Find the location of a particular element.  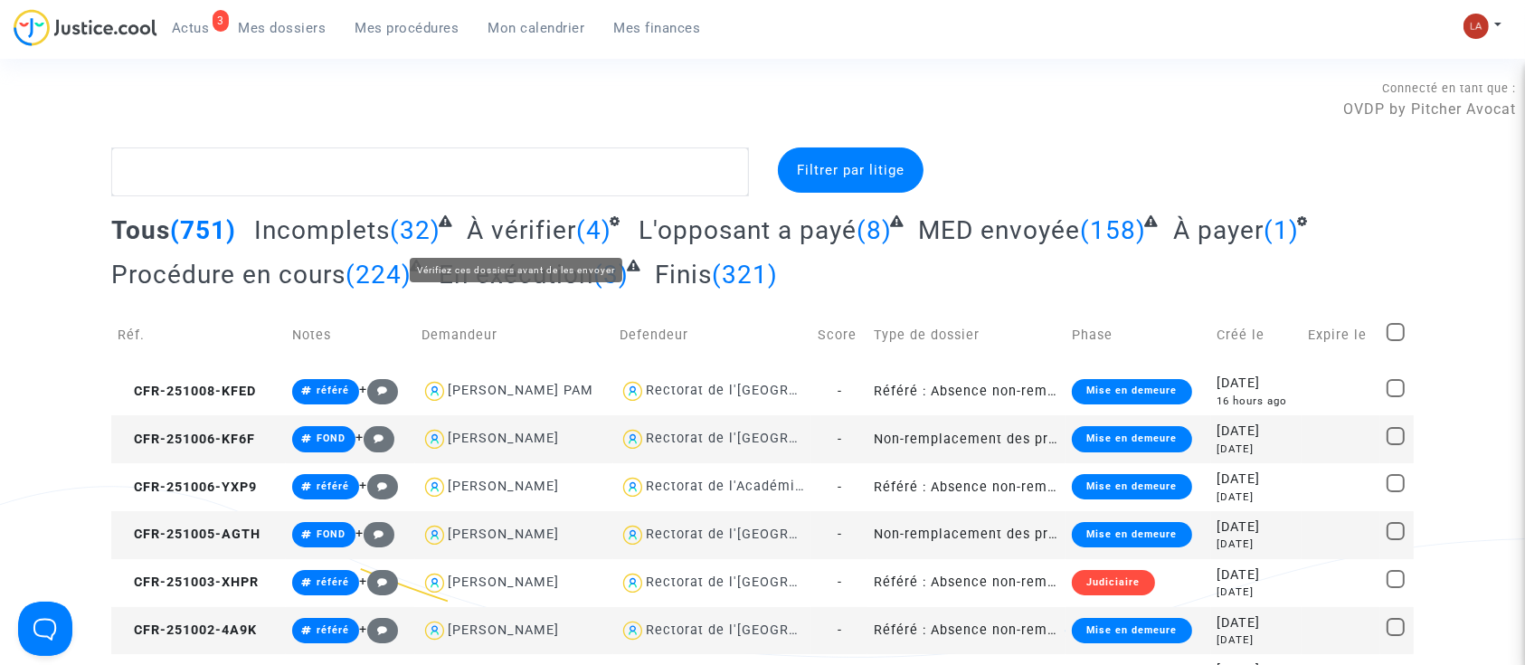

span: CFR-251005-AGTH is located at coordinates (189, 534).